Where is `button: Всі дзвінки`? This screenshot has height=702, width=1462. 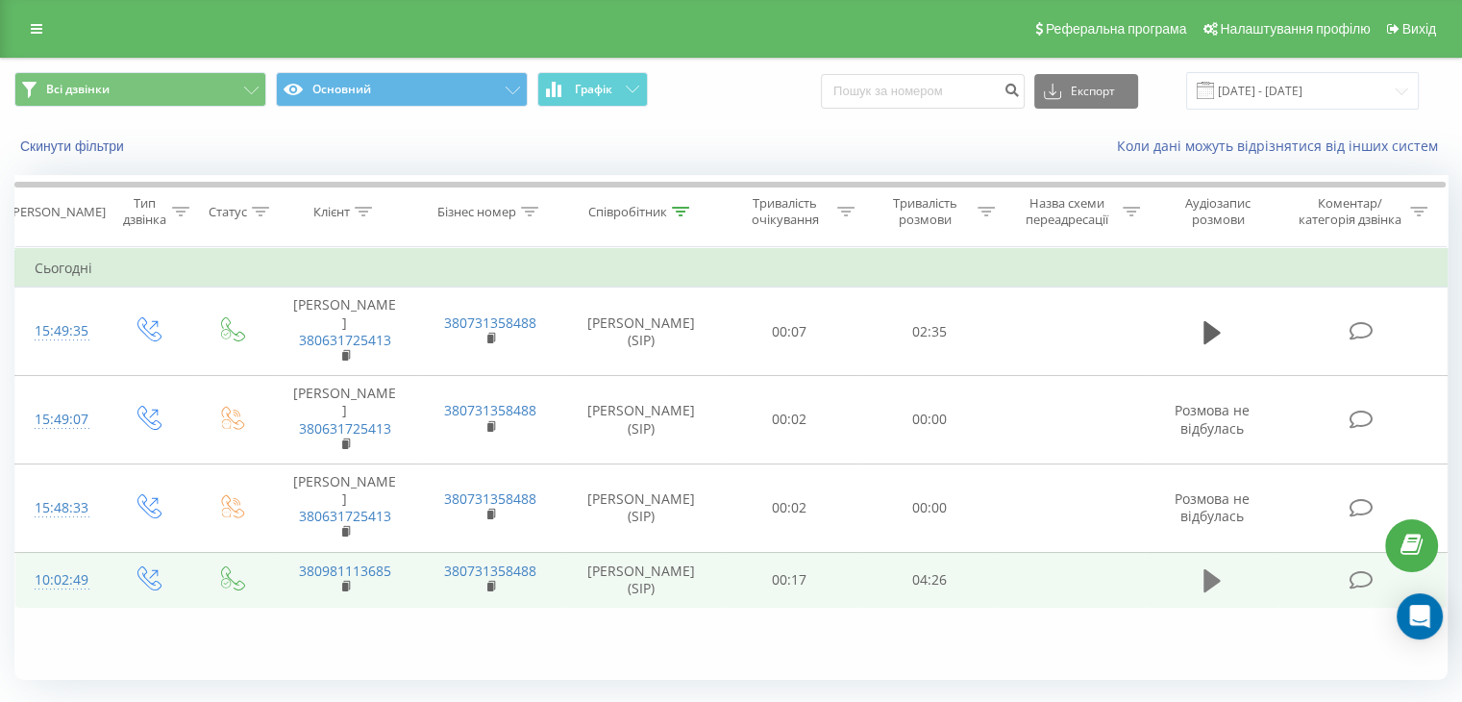 button: Всі дзвінки is located at coordinates (140, 89).